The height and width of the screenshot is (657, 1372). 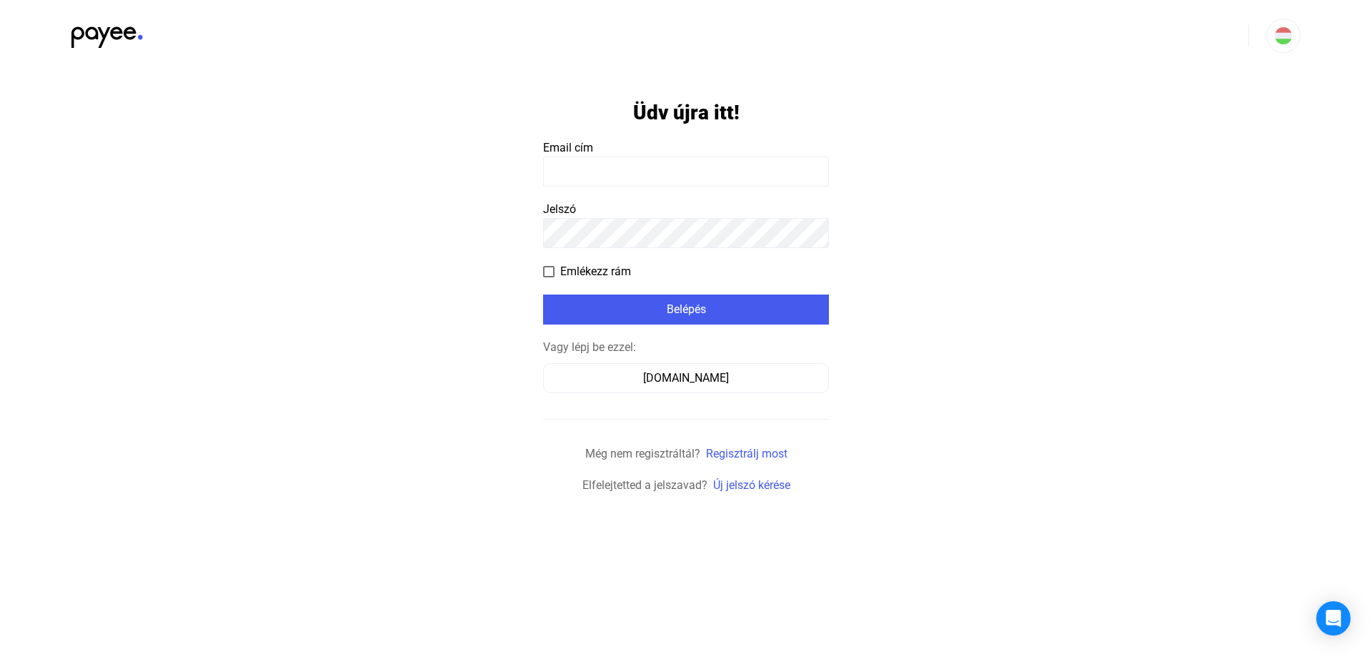 What do you see at coordinates (107, 33) in the screenshot?
I see `img: black-payee-blue-dot.svg` at bounding box center [107, 33].